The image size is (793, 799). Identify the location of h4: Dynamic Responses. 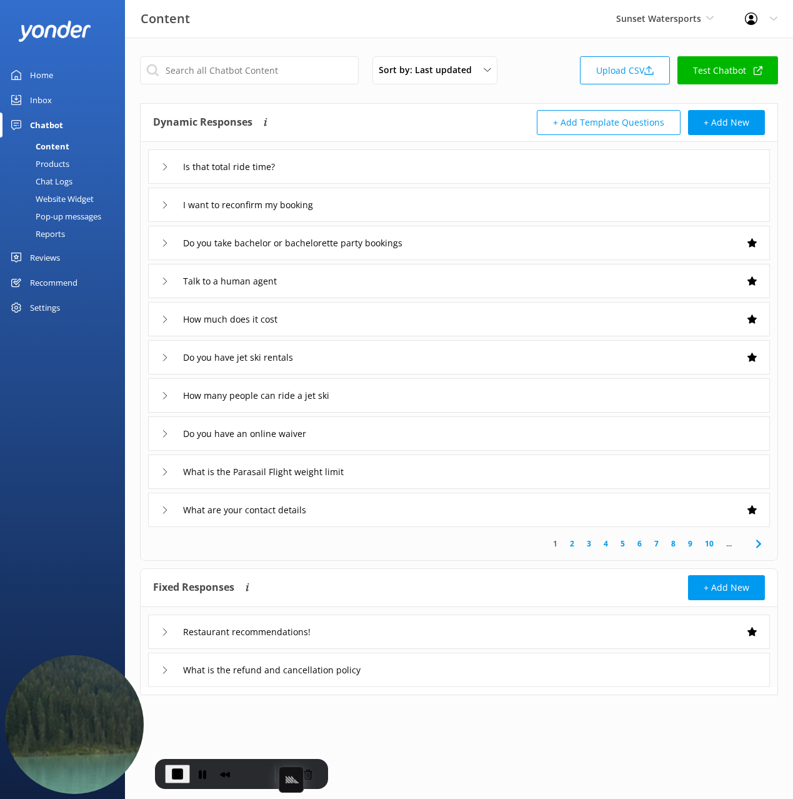
(202, 122).